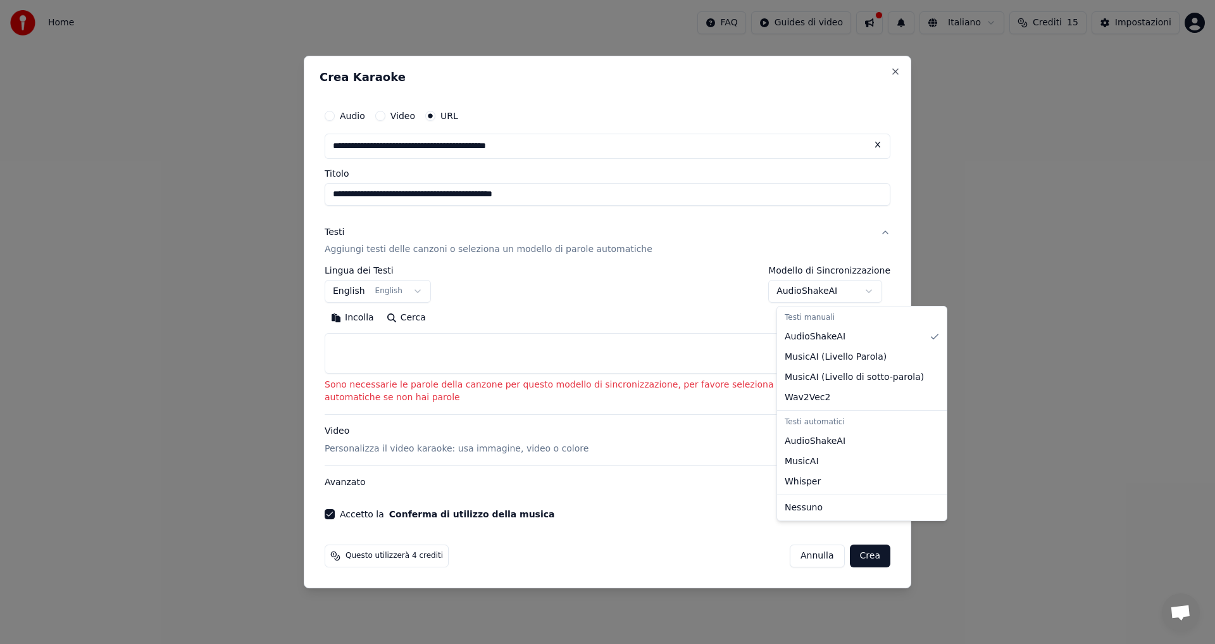  Describe the element at coordinates (862, 422) in the screenshot. I see `div: Testi automatici` at that location.